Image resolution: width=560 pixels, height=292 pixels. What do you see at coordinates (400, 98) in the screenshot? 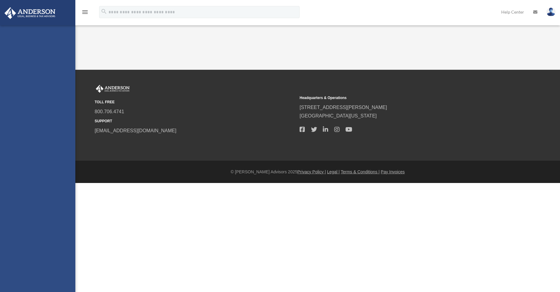
I see `small: Headquarters & Operations` at bounding box center [400, 98].